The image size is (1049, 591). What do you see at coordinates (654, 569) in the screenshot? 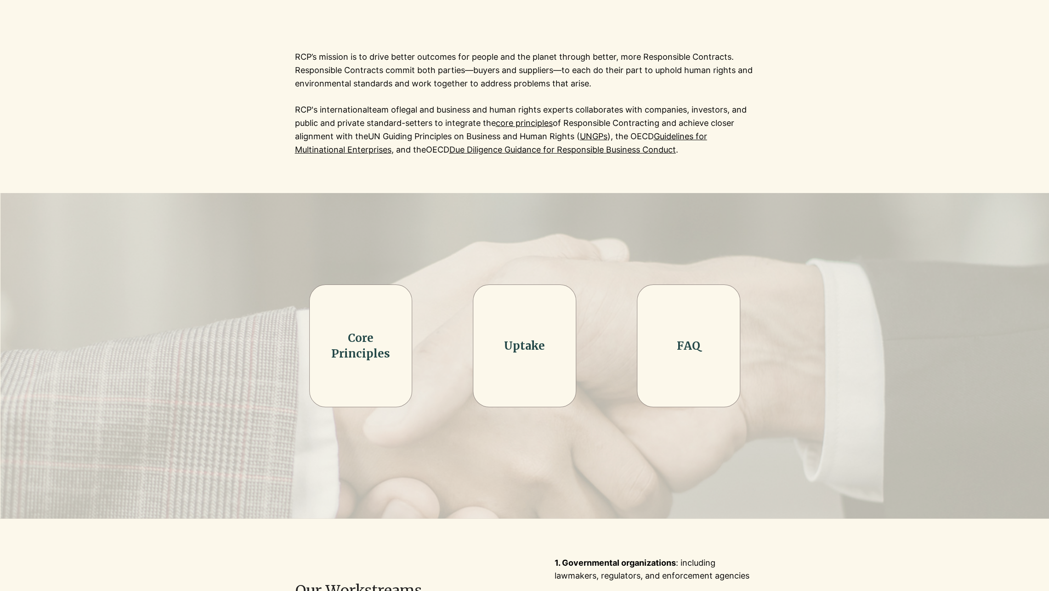
I see `p: : including lawmakers, regulators, and enforcement agencies` at bounding box center [654, 569].